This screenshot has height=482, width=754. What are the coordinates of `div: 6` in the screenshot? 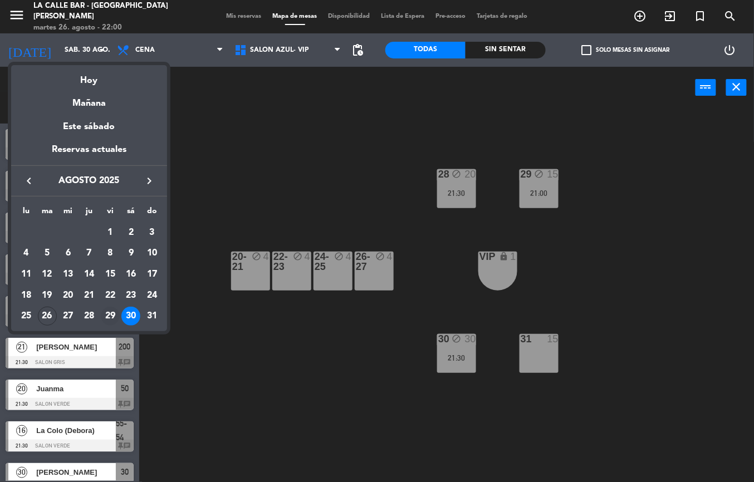 It's located at (68, 253).